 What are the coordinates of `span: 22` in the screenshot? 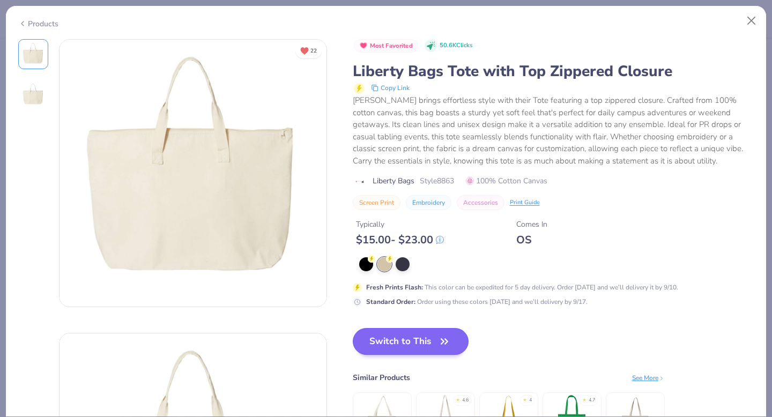 It's located at (314, 51).